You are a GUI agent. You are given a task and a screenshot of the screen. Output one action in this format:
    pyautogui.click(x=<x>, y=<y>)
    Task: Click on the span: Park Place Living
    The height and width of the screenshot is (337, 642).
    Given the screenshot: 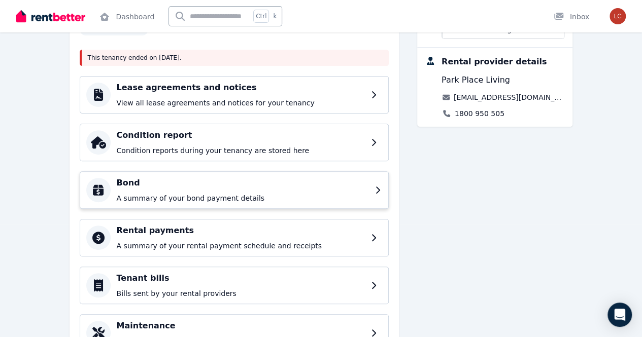 What is the action you would take?
    pyautogui.click(x=475, y=80)
    